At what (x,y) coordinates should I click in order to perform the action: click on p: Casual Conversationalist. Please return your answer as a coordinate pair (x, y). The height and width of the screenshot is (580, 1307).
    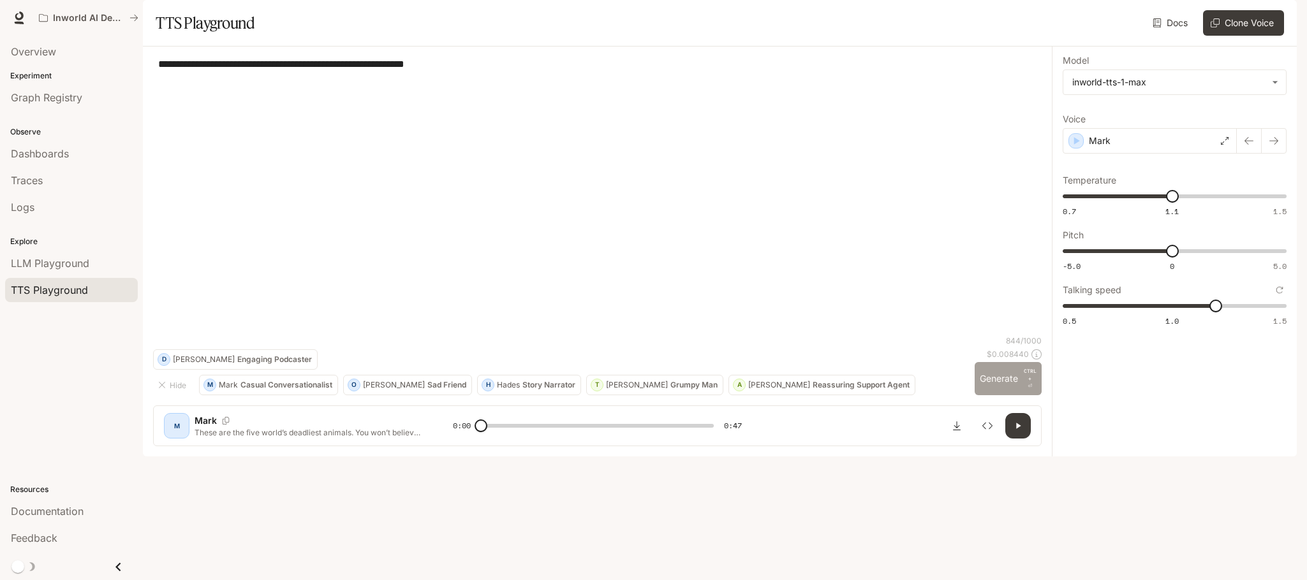
    Looking at the image, I should click on (286, 385).